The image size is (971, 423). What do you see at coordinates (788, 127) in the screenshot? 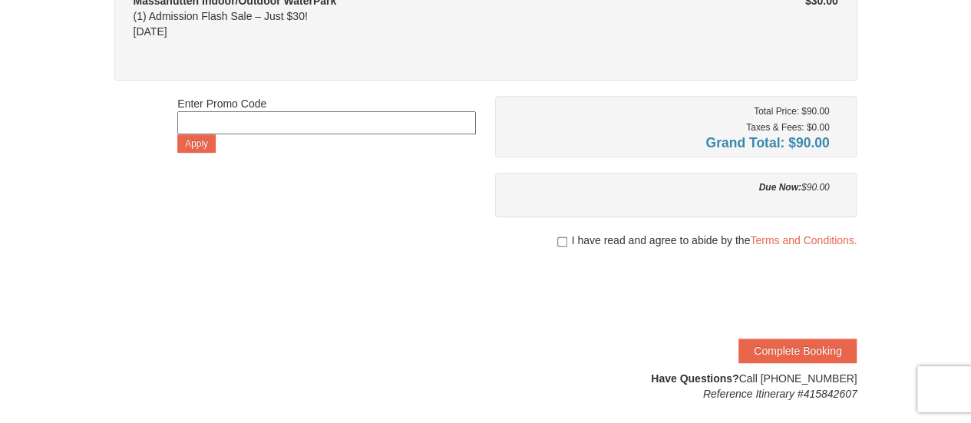
I see `small: Taxes & Fees: $0.00` at bounding box center [788, 127].